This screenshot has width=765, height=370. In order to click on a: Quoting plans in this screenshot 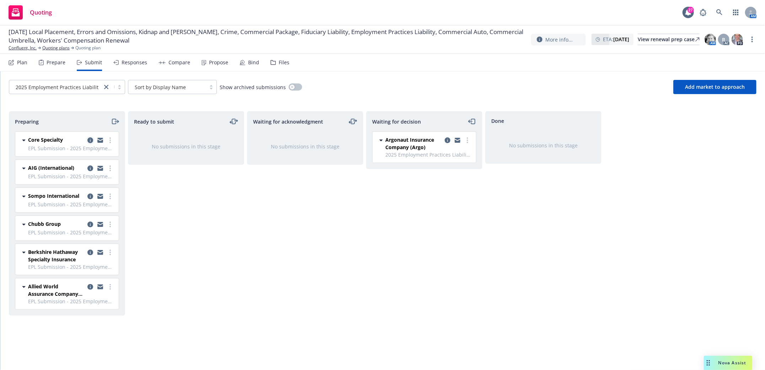, I will do `click(56, 48)`.